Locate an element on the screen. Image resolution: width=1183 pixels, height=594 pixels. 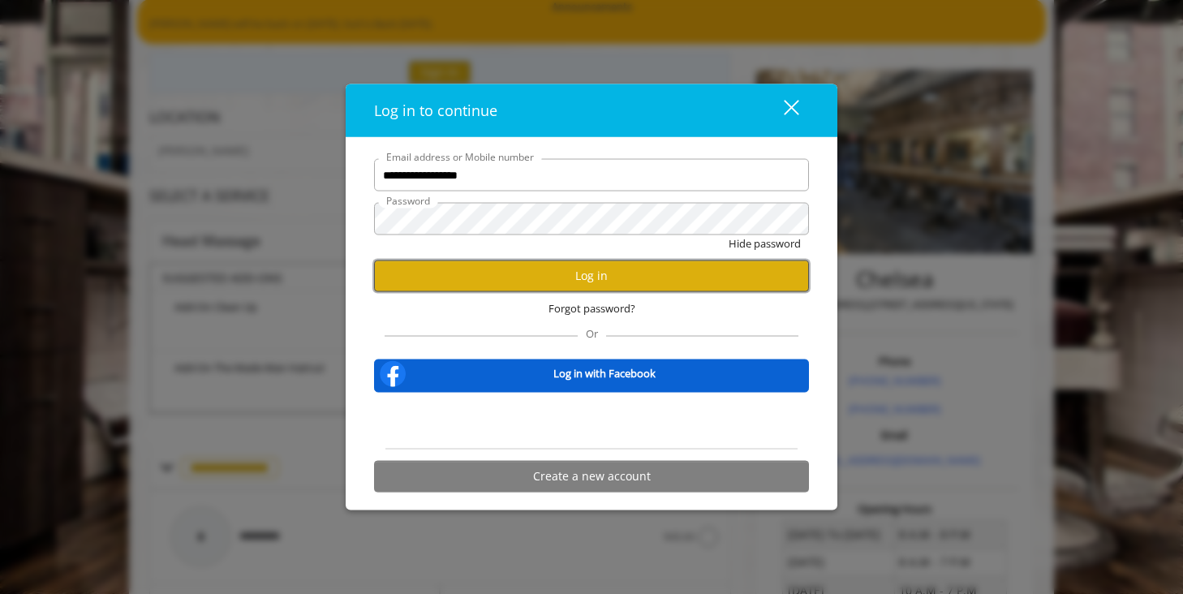
button: Log in is located at coordinates (591, 275).